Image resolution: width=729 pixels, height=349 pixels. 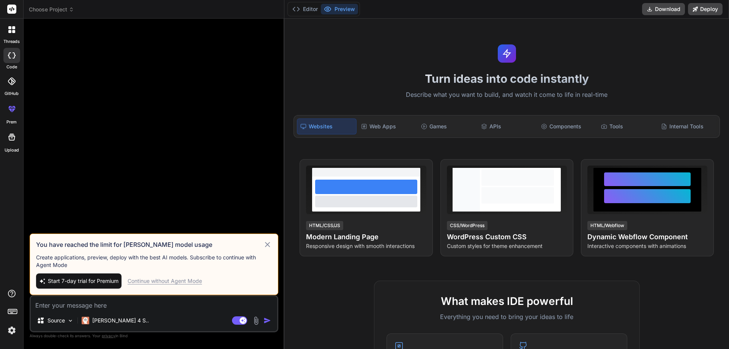 What do you see at coordinates (647, 237) in the screenshot?
I see `h4: Dynamic Webflow Component` at bounding box center [647, 237].